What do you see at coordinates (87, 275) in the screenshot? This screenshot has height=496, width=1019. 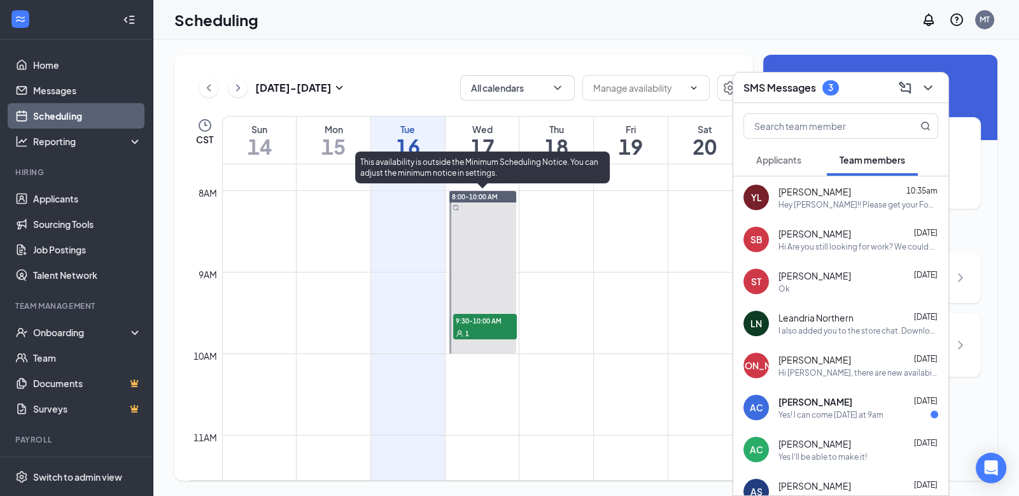 I see `a: Talent Network` at bounding box center [87, 275].